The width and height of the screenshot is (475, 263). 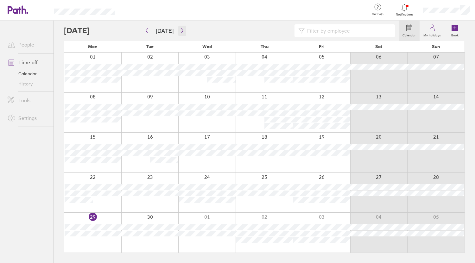 I want to click on span: Thu, so click(x=264, y=47).